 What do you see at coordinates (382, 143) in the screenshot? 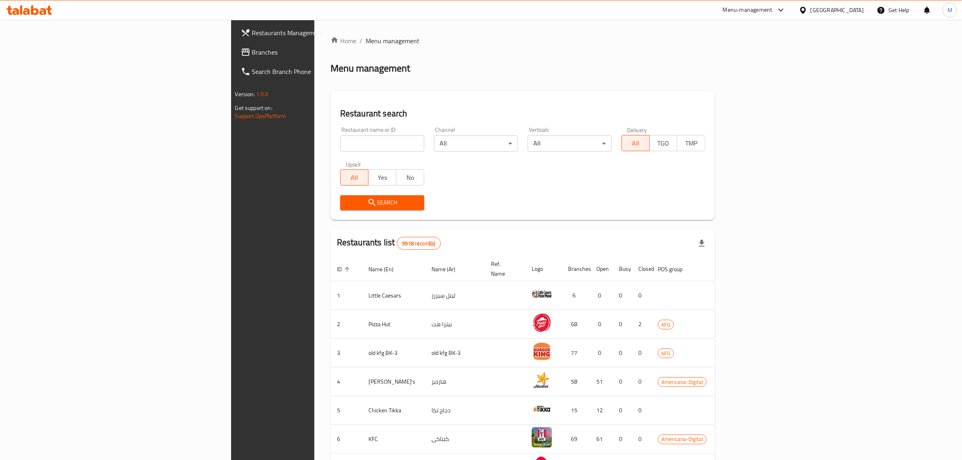
I see `input: Search for restaurant name or ID..` at bounding box center [382, 143].